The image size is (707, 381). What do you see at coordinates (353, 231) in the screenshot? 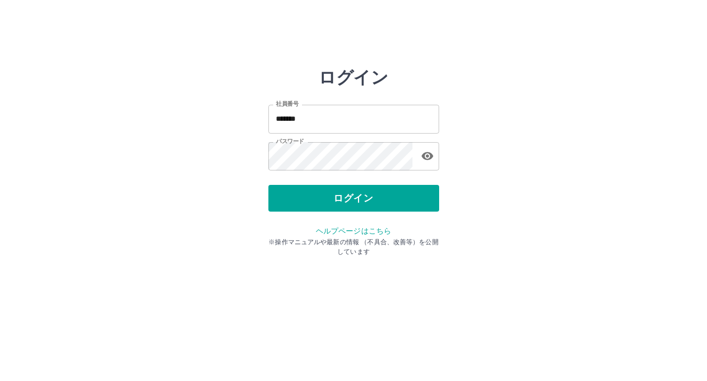
I see `a: ヘルプページはこちら` at bounding box center [353, 231].